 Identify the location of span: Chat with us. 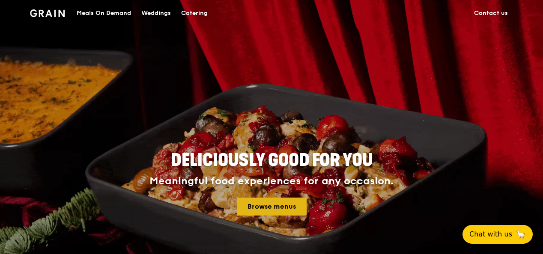
(491, 235).